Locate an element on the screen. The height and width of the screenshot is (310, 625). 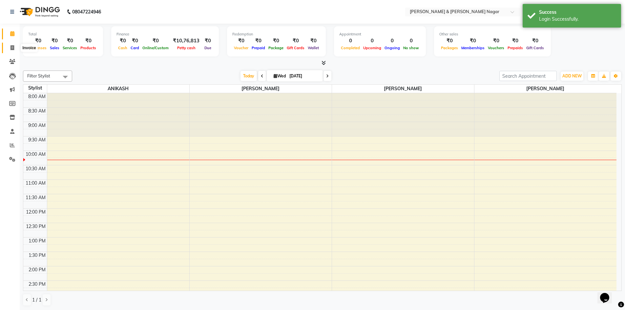
div: 8:00 AM is located at coordinates (37, 96).